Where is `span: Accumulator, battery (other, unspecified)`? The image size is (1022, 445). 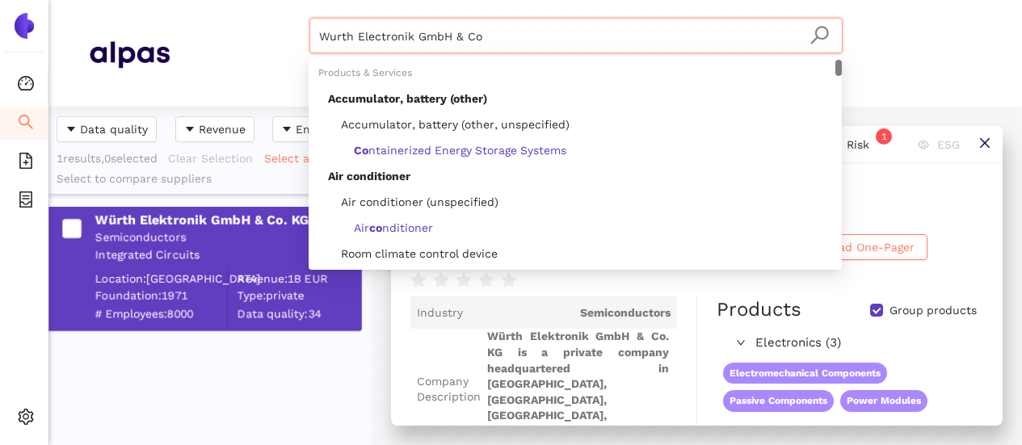
span: Accumulator, battery (other, unspecified) is located at coordinates (448, 124).